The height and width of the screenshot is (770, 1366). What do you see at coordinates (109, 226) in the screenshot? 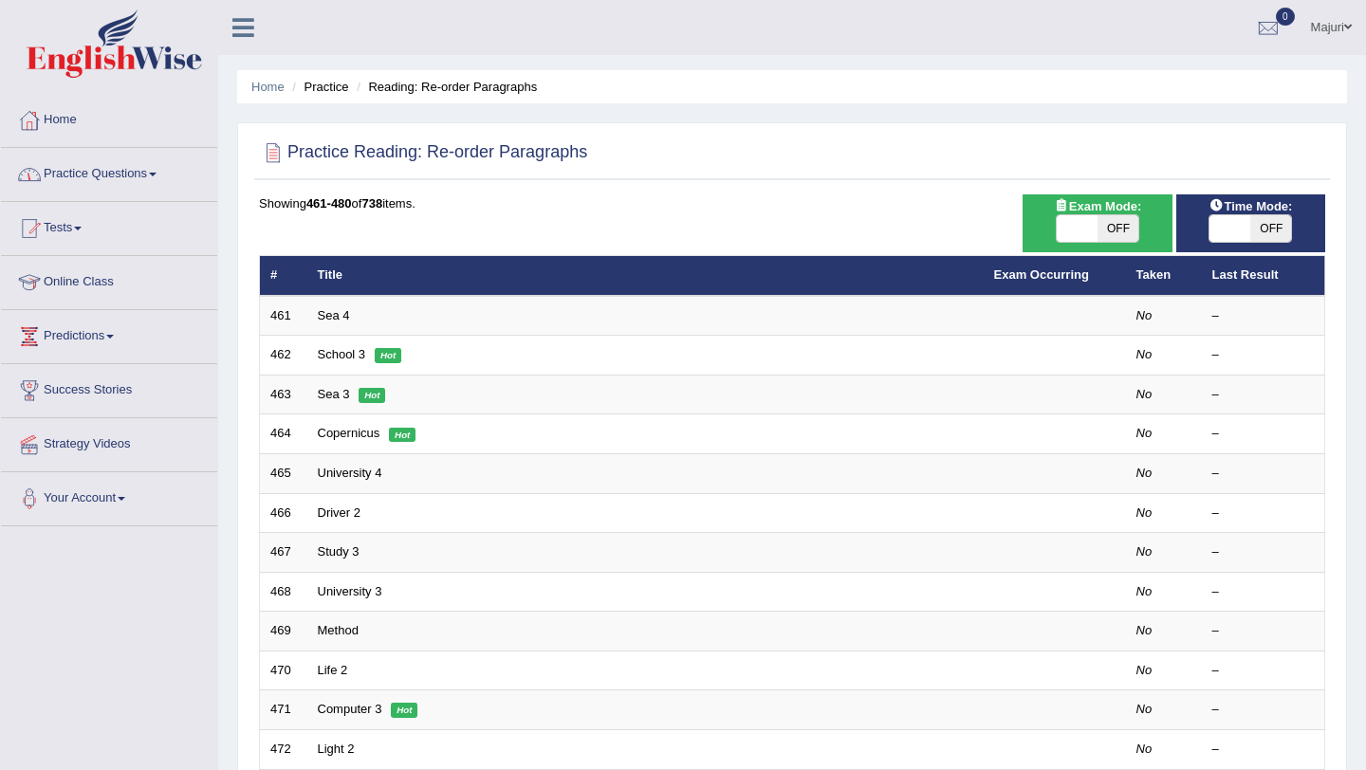
I see `a: Tests` at bounding box center [109, 226].